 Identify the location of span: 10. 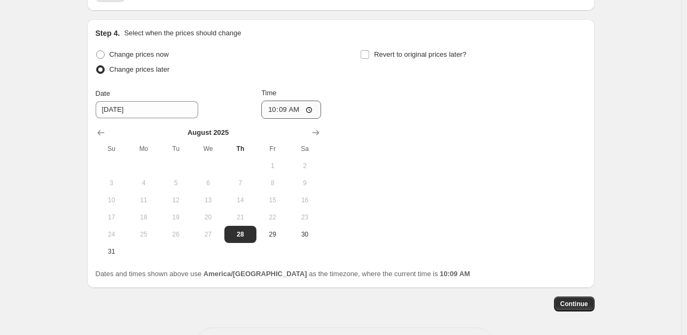
(112, 200).